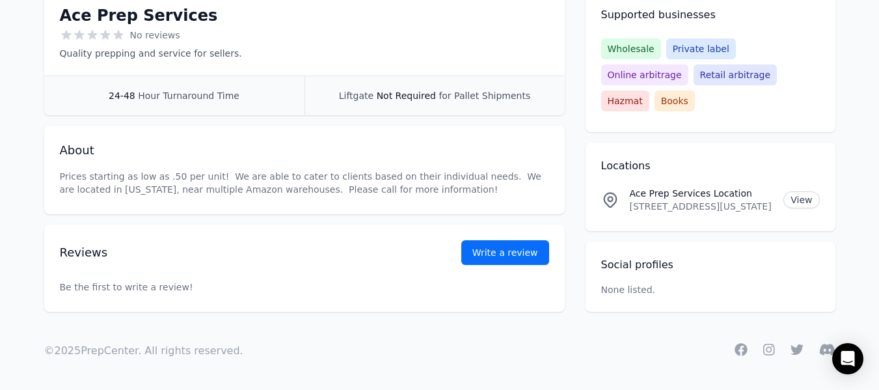  What do you see at coordinates (801, 200) in the screenshot?
I see `a: View` at bounding box center [801, 200].